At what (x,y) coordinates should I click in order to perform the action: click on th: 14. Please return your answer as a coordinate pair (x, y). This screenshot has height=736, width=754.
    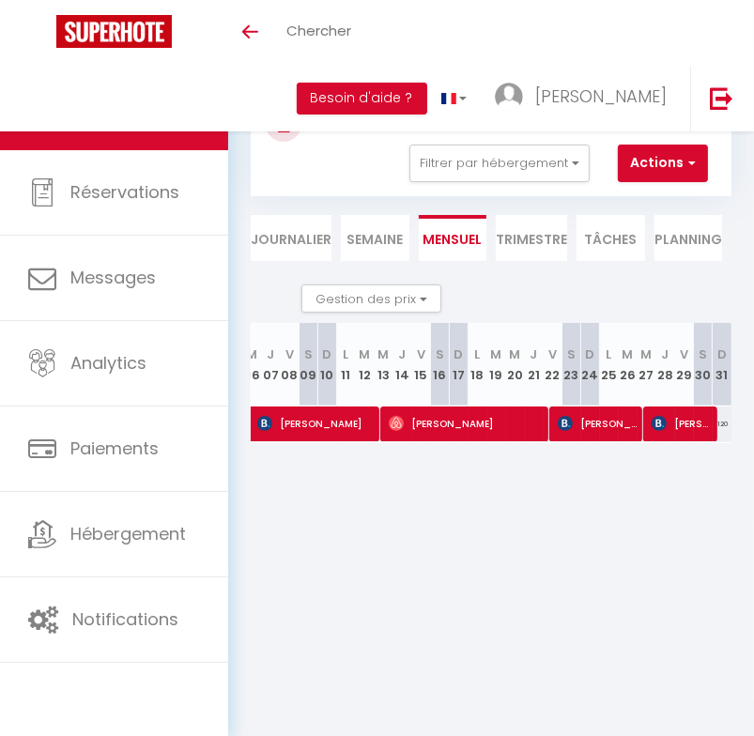
    Looking at the image, I should click on (403, 364).